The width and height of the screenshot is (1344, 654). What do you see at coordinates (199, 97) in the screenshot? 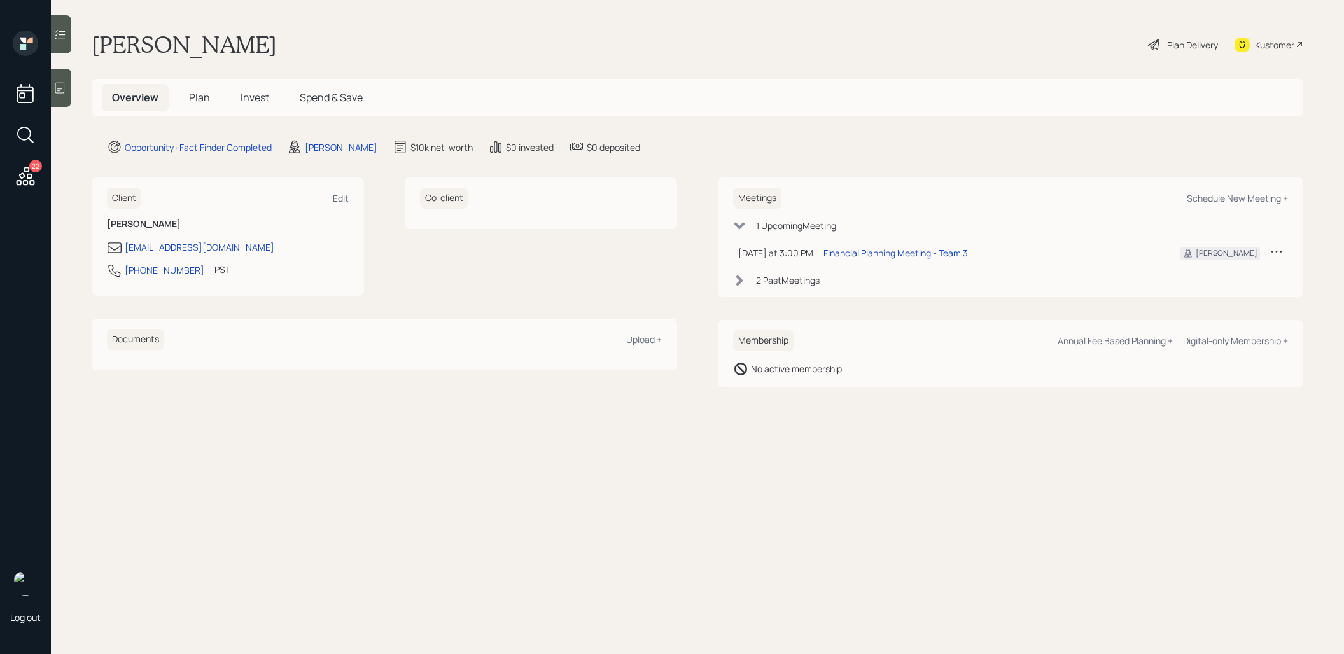
I see `span: Plan` at bounding box center [199, 97].